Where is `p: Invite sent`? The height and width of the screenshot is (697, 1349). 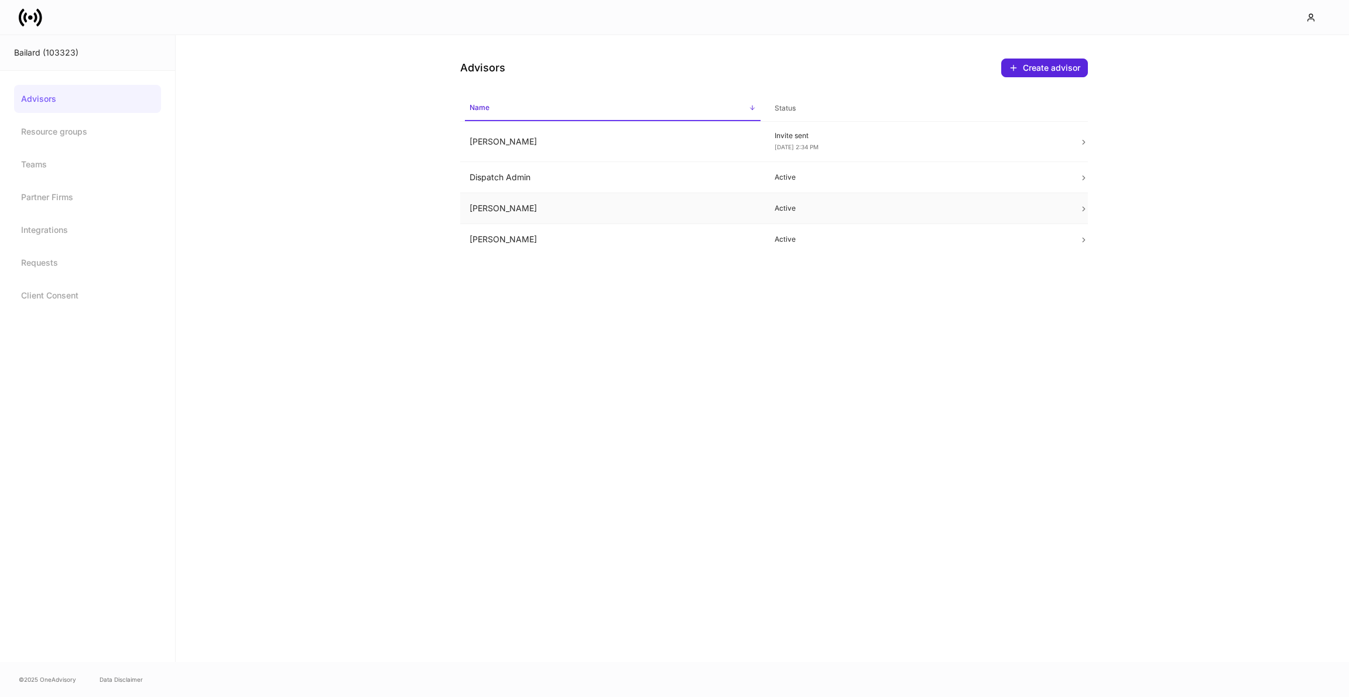
p: Invite sent is located at coordinates (917, 136).